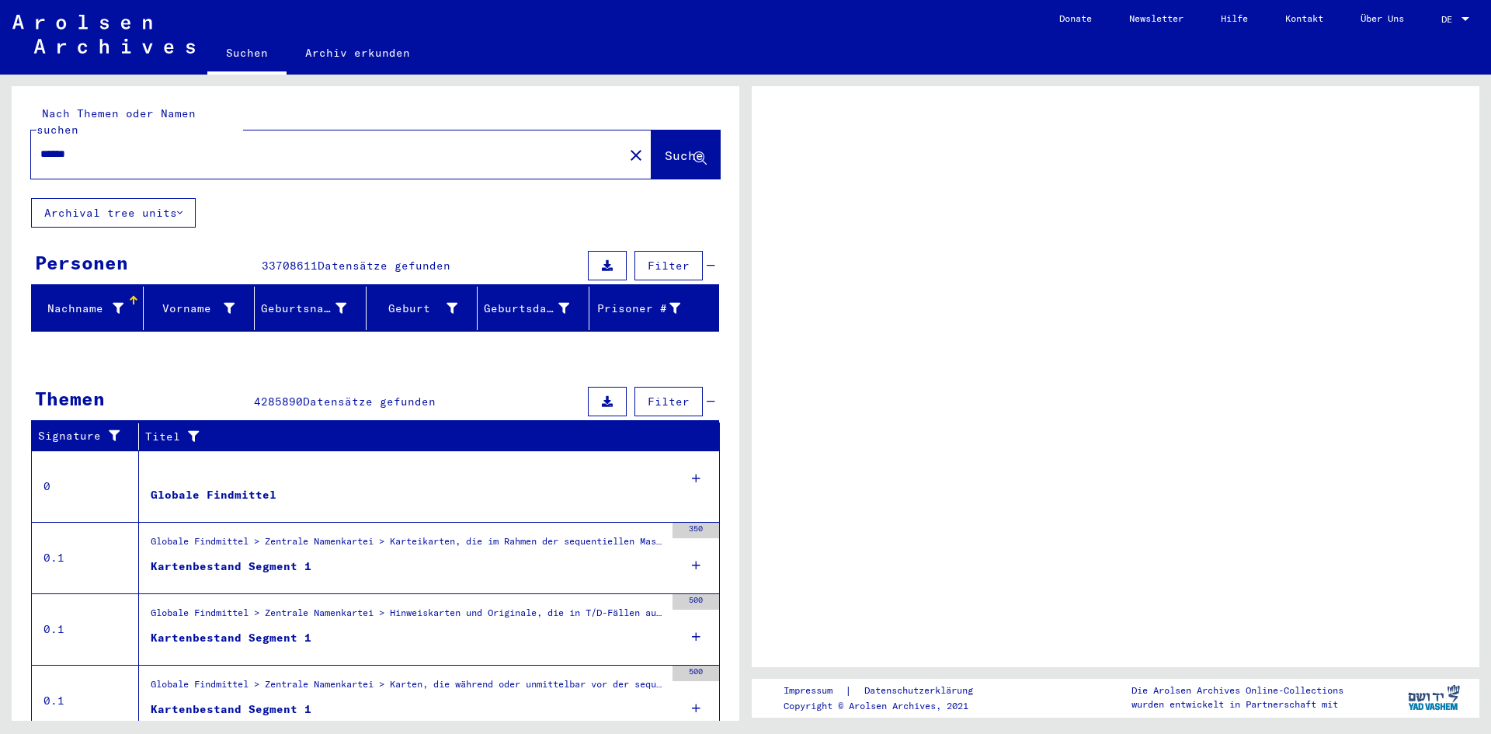 The height and width of the screenshot is (734, 1491). I want to click on a: Datenschutzerklärung, so click(922, 691).